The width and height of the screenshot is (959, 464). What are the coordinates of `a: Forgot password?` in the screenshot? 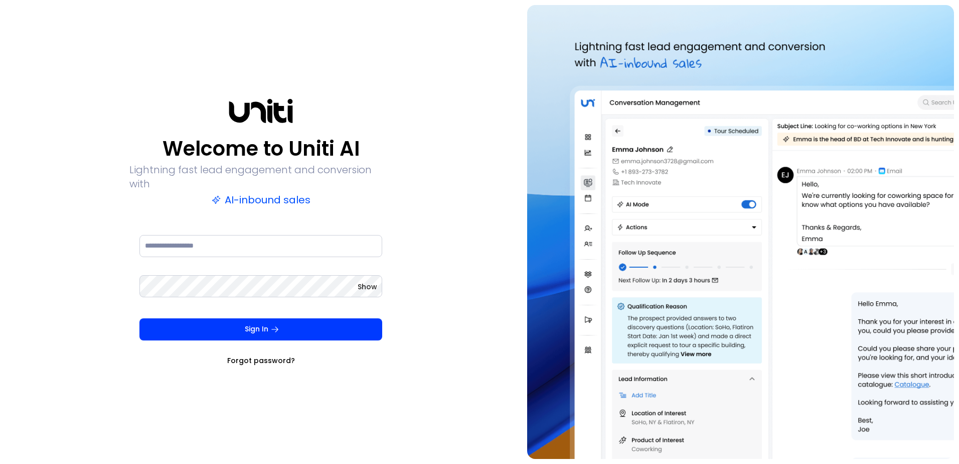 It's located at (261, 360).